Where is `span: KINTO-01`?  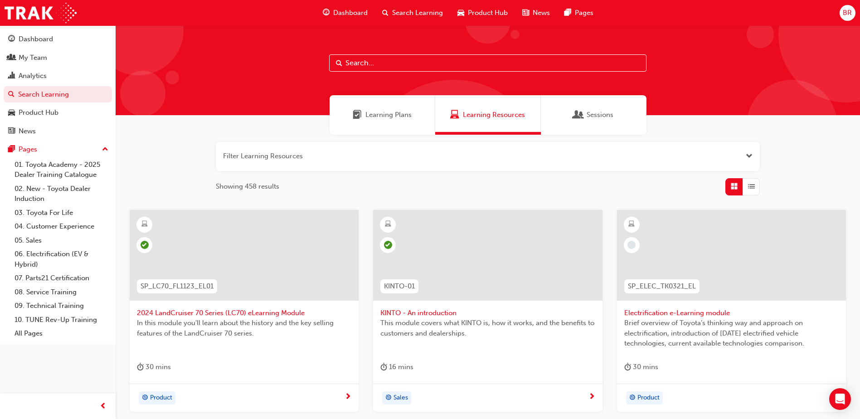 span: KINTO-01 is located at coordinates (400, 286).